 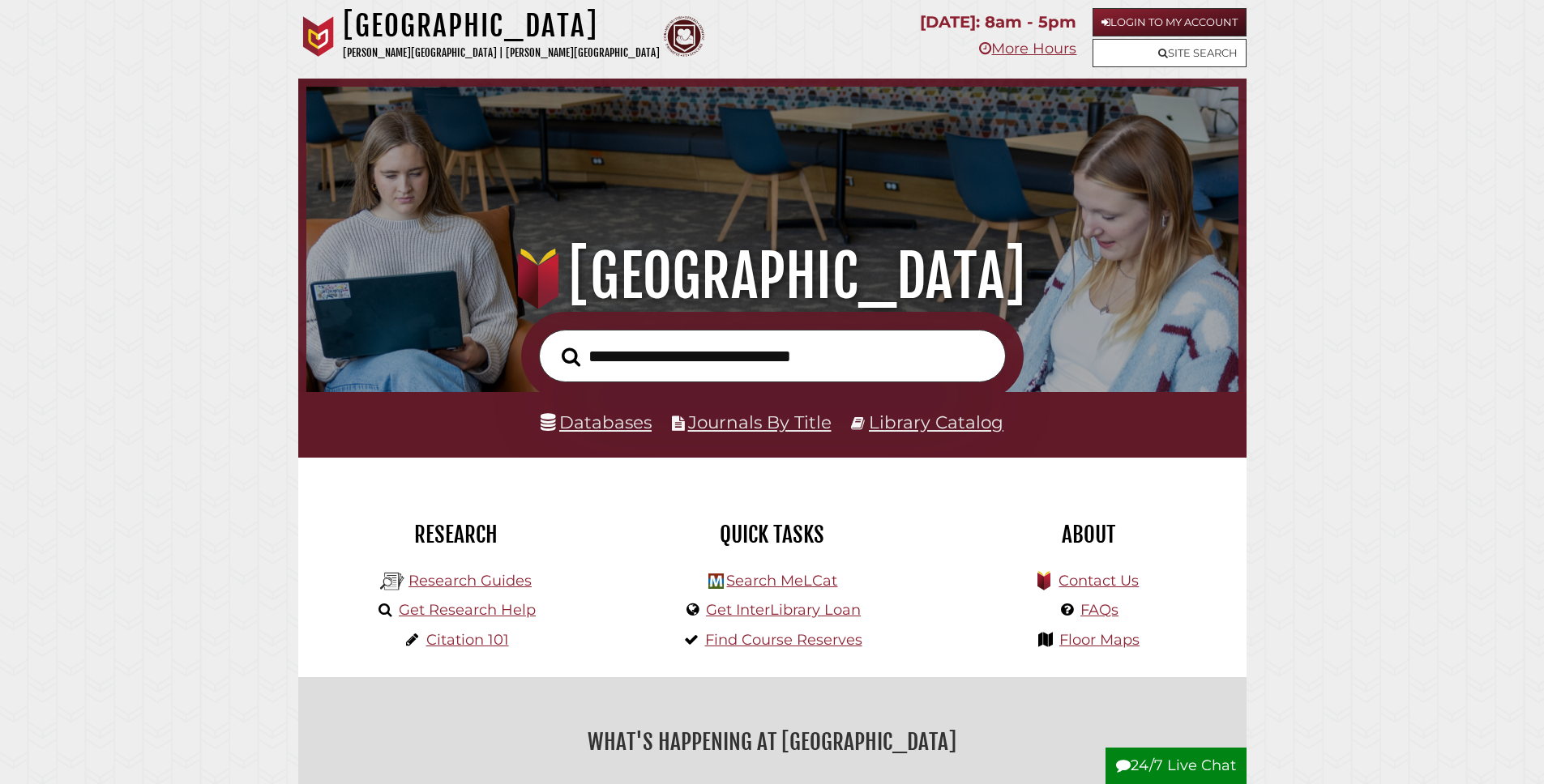 I want to click on img: Calvin University, so click(x=318, y=37).